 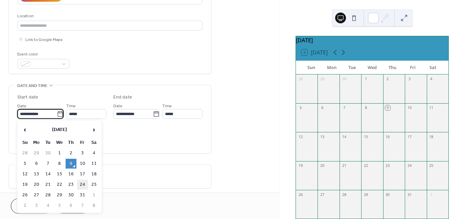 What do you see at coordinates (431, 79) in the screenshot?
I see `div: 4` at bounding box center [431, 79].